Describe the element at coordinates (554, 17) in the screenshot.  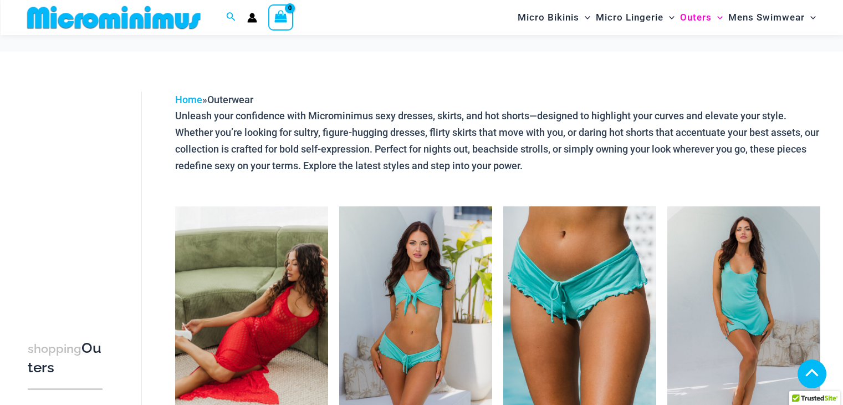
I see `a: Micro BikinisMenu ToggleMenu Toggle` at that location.